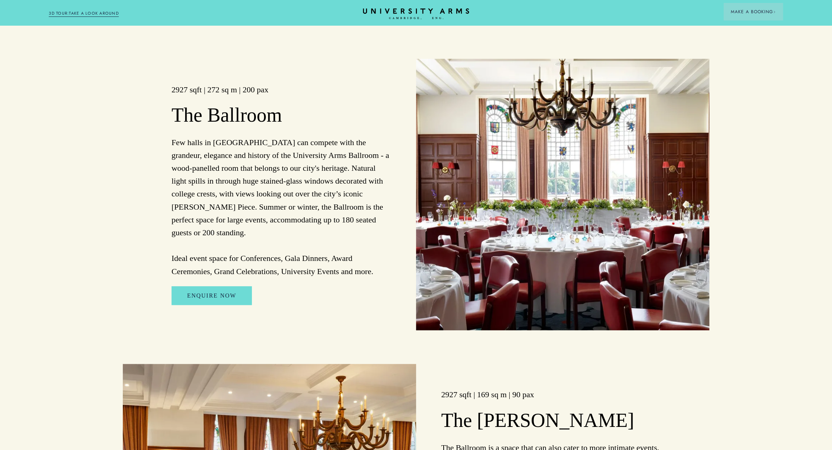  Describe the element at coordinates (416, 14) in the screenshot. I see `a: Home` at that location.